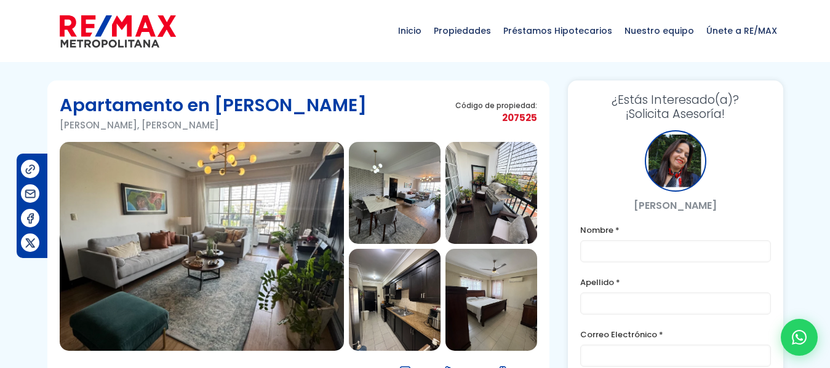 The height and width of the screenshot is (368, 830). Describe the element at coordinates (462, 31) in the screenshot. I see `span: Propiedades` at that location.